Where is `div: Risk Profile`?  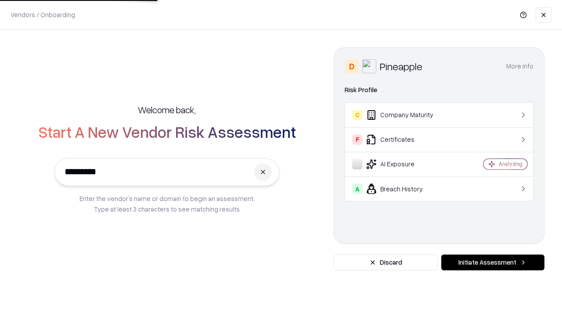 div: Risk Profile is located at coordinates (439, 90).